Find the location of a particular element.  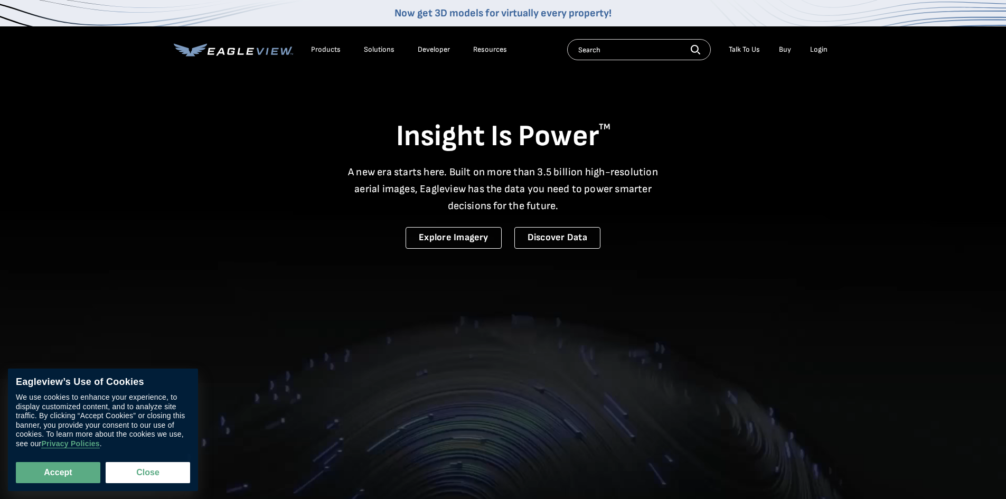

a: Now get 3D models for virtually every property! is located at coordinates (503, 13).